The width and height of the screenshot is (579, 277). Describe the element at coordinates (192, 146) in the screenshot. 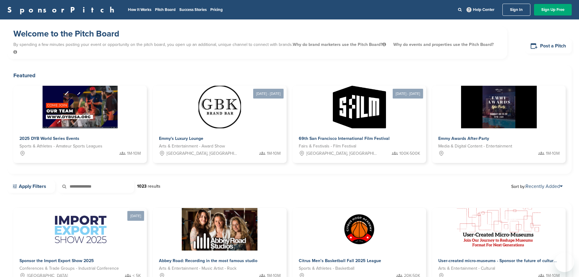

I see `span: Arts & Entertainment - Award Show` at that location.